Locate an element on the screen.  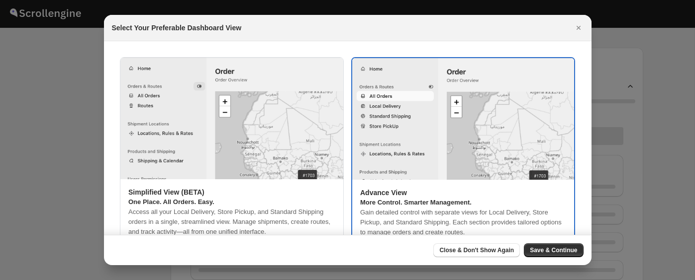
p: Advance View is located at coordinates (463, 193).